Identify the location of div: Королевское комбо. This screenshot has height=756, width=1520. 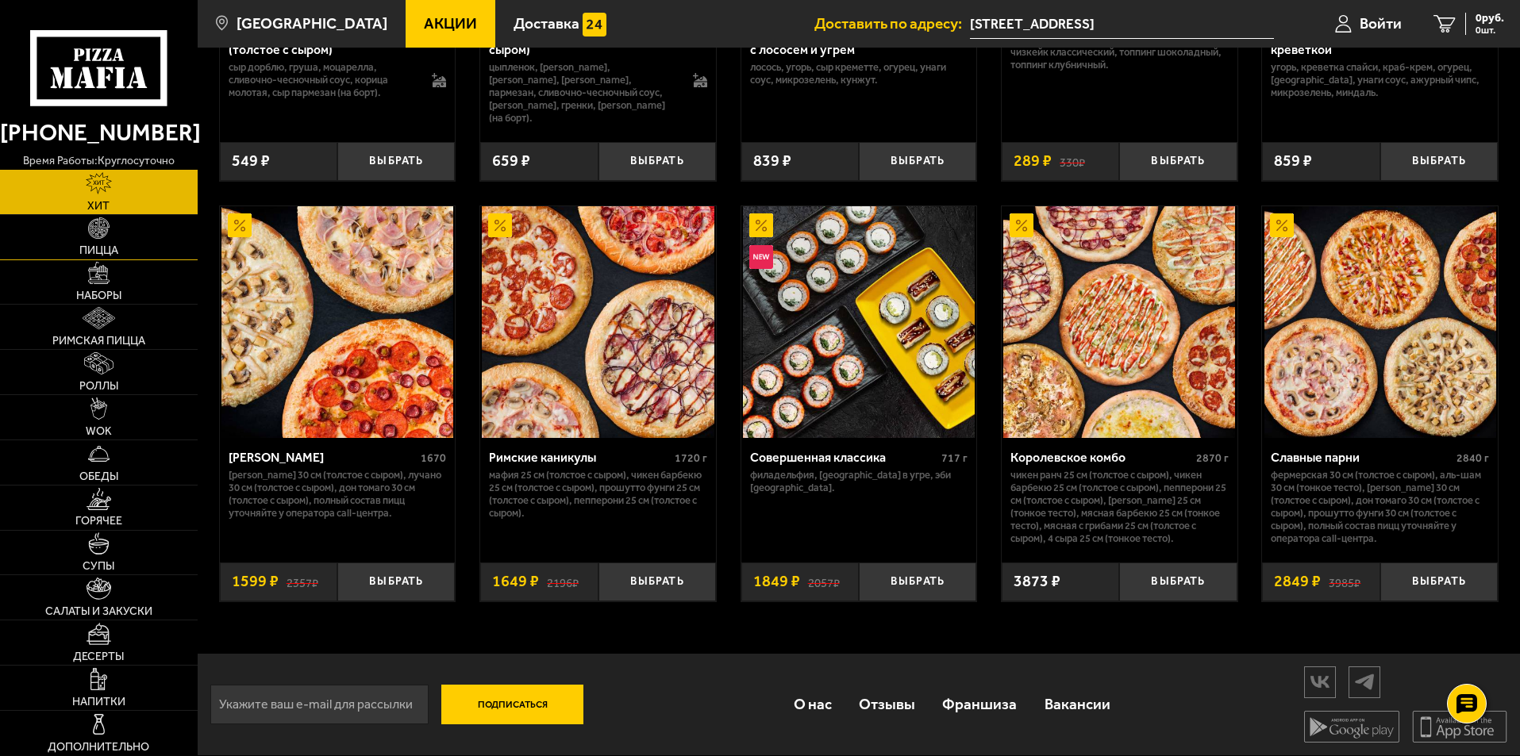
(1101, 457).